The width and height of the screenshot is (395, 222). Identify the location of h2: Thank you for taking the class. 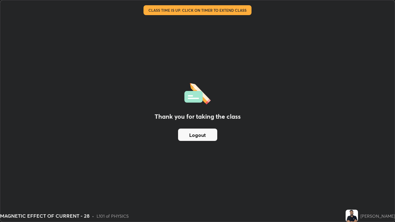
(197, 117).